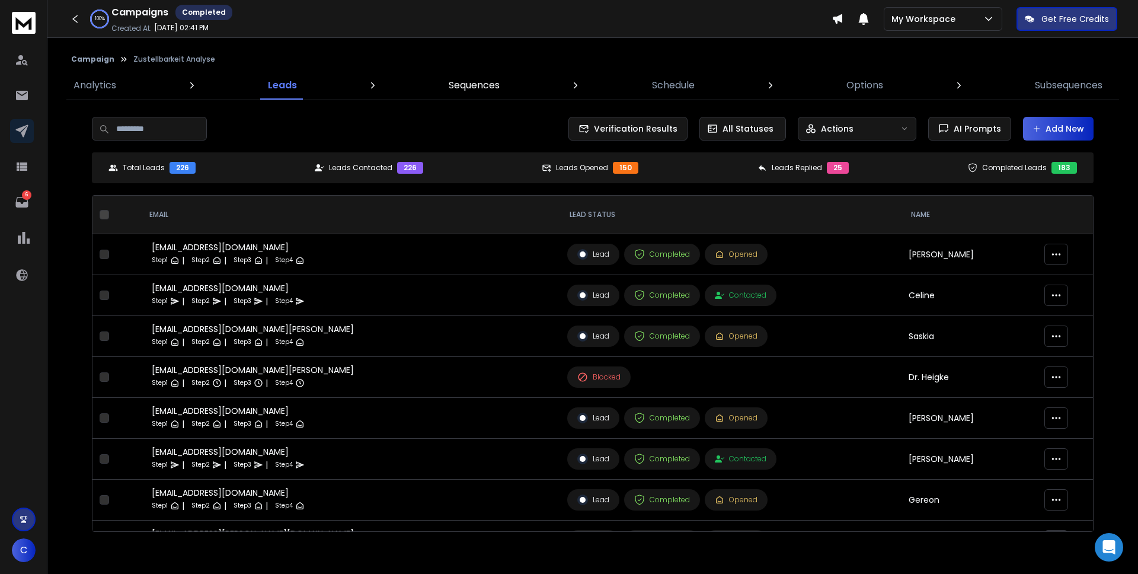 The height and width of the screenshot is (574, 1138). I want to click on h1: Campaigns, so click(140, 12).